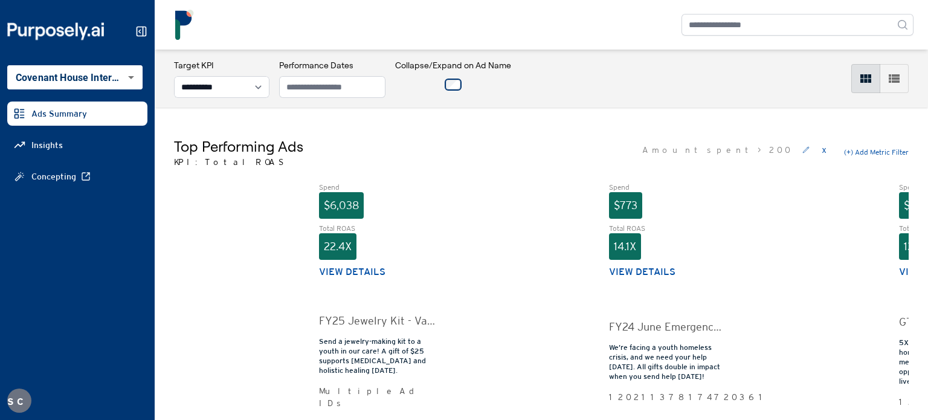 This screenshot has height=420, width=928. Describe the element at coordinates (77, 145) in the screenshot. I see `a: Insights` at that location.